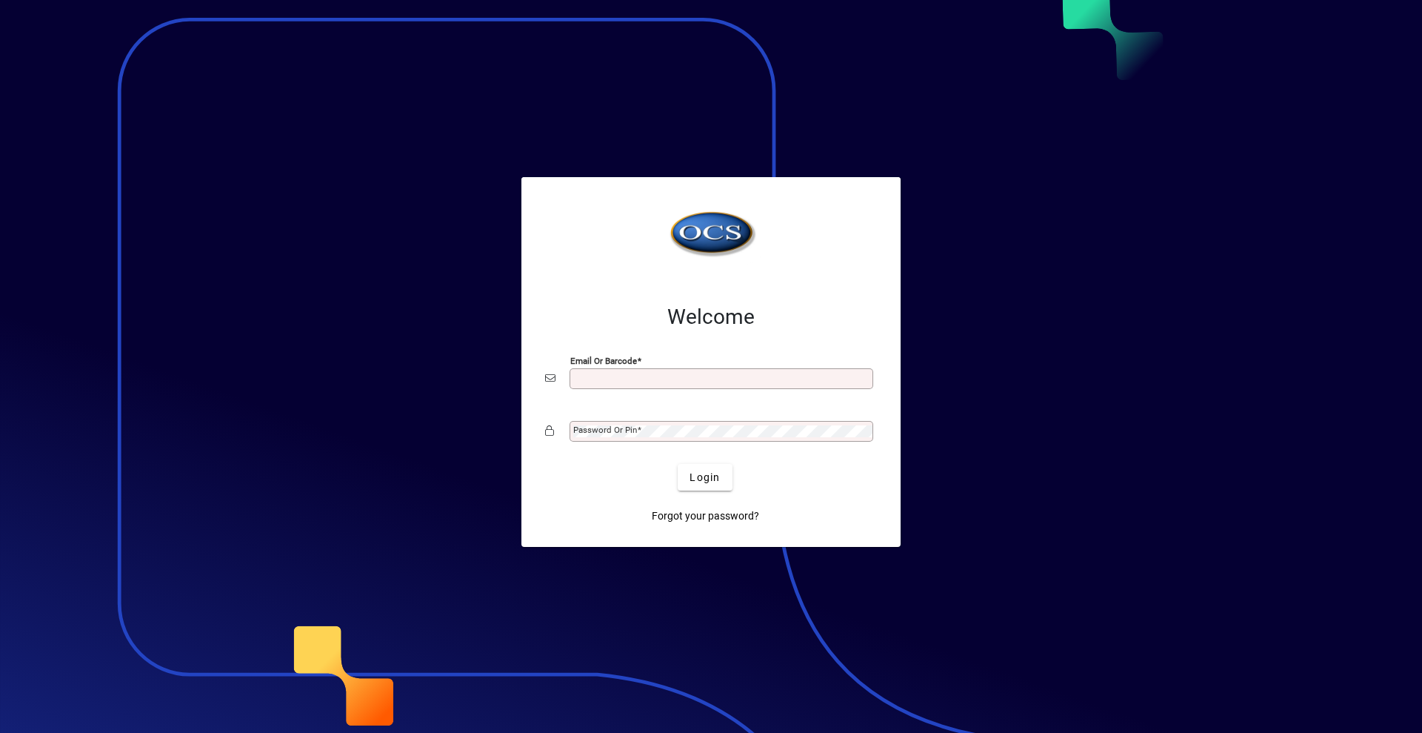 This screenshot has height=733, width=1422. Describe the element at coordinates (705, 477) in the screenshot. I see `button: Login` at that location.